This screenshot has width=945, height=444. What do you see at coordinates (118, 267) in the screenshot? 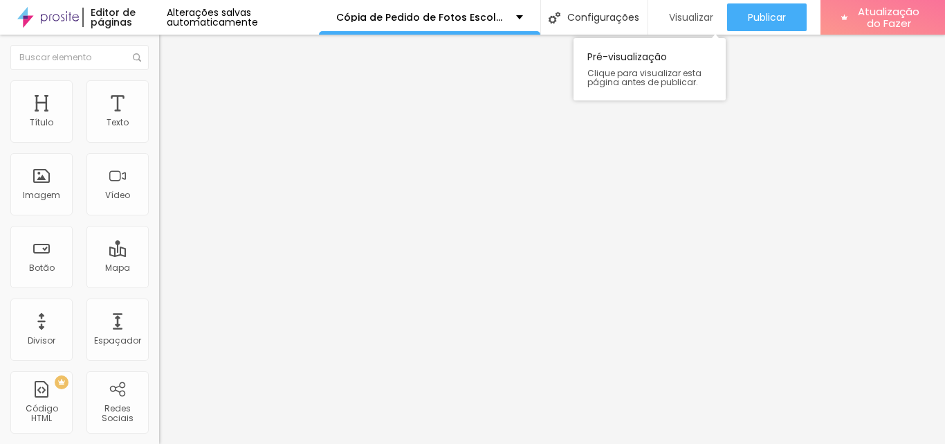
I see `font: Mapa` at bounding box center [118, 267].